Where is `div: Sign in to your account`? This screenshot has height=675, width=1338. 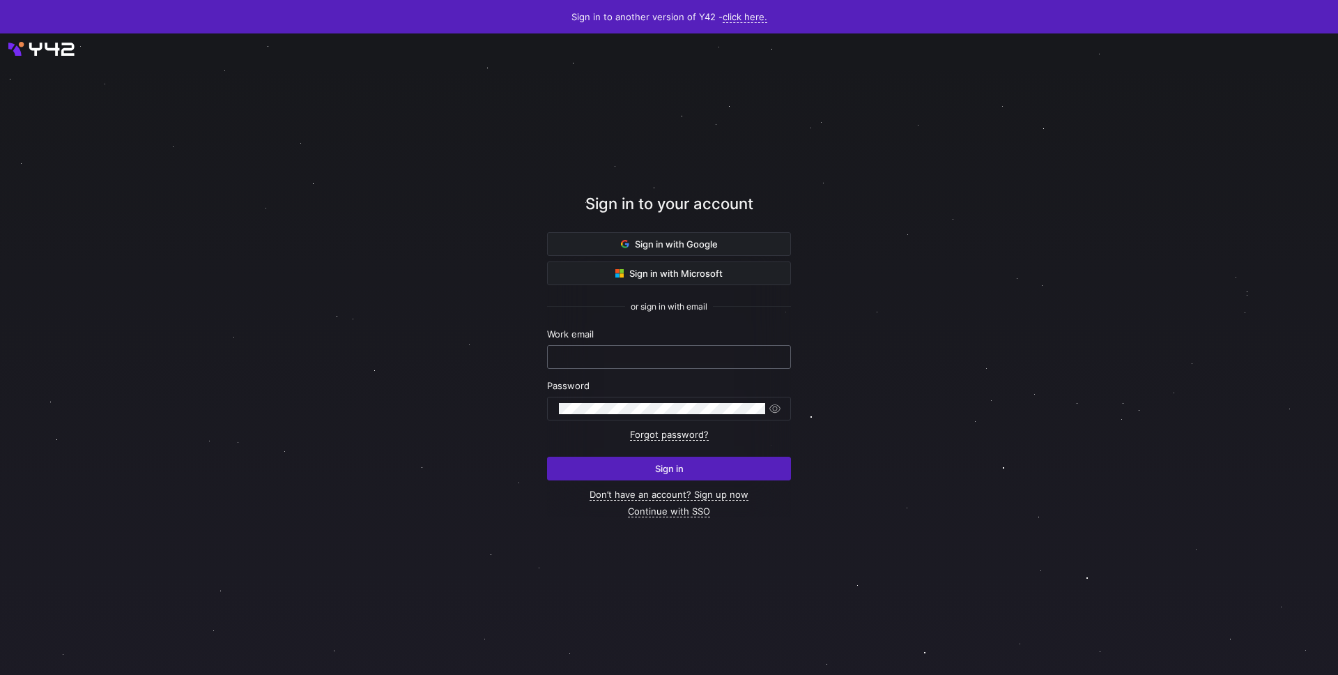
div: Sign in to your account is located at coordinates (669, 212).